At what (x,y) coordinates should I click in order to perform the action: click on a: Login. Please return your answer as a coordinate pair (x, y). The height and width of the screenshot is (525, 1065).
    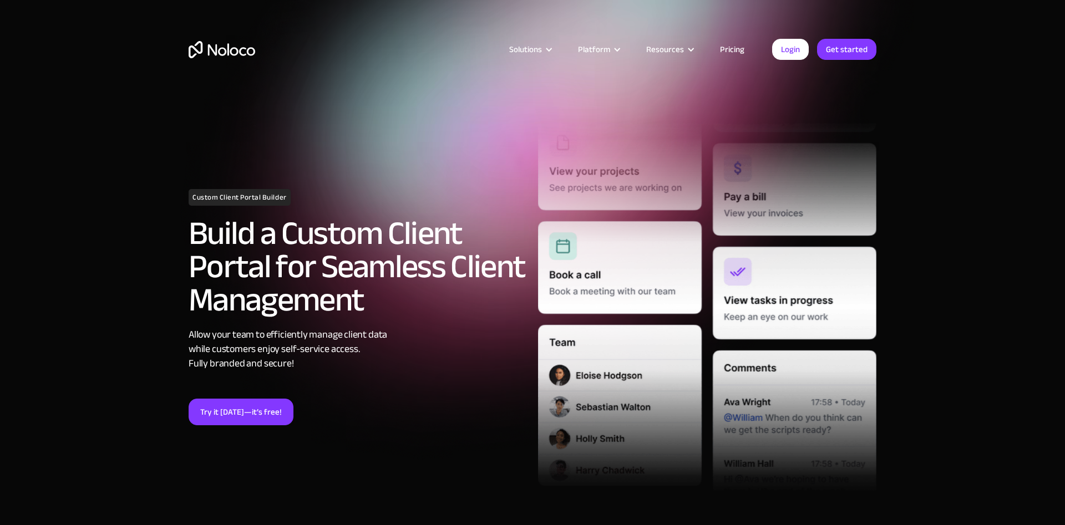
    Looking at the image, I should click on (791, 49).